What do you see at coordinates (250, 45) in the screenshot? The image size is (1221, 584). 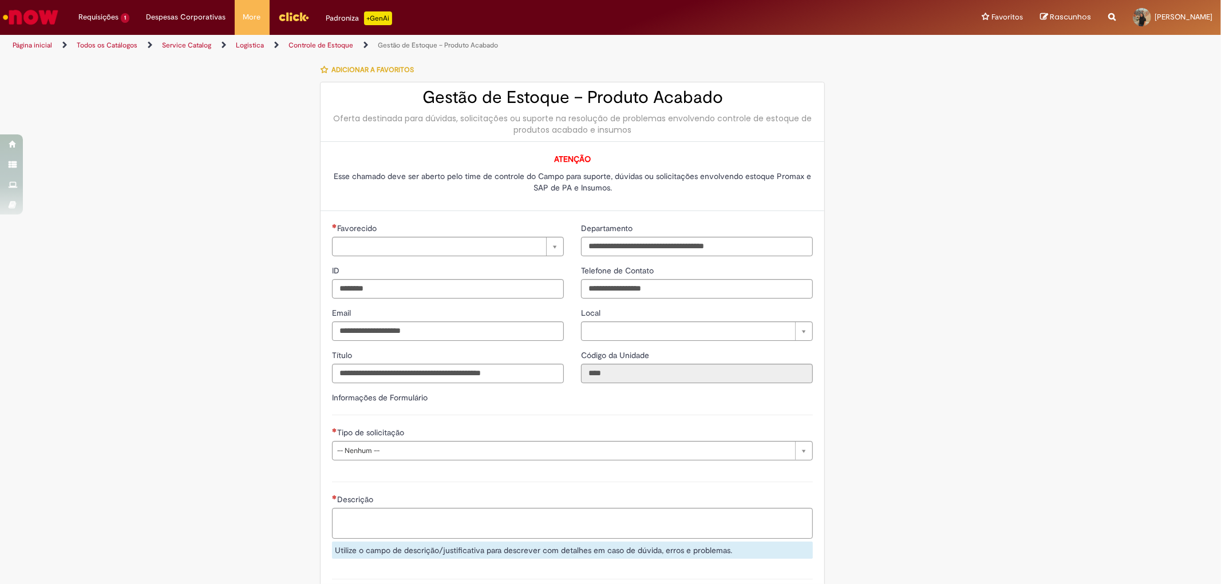 I see `a: Logistica` at bounding box center [250, 45].